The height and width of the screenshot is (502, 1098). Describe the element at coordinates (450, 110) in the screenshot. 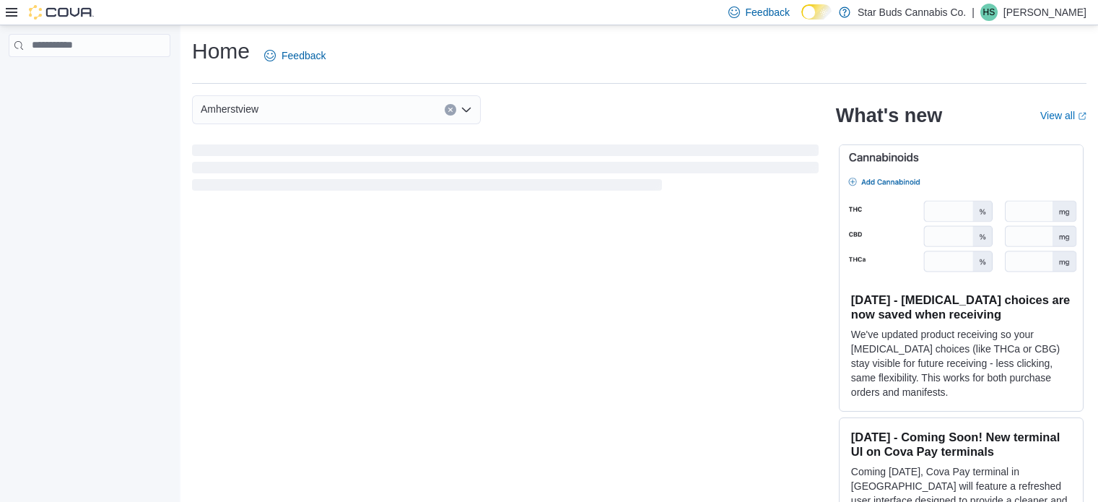

I see `button: Clear input` at that location.